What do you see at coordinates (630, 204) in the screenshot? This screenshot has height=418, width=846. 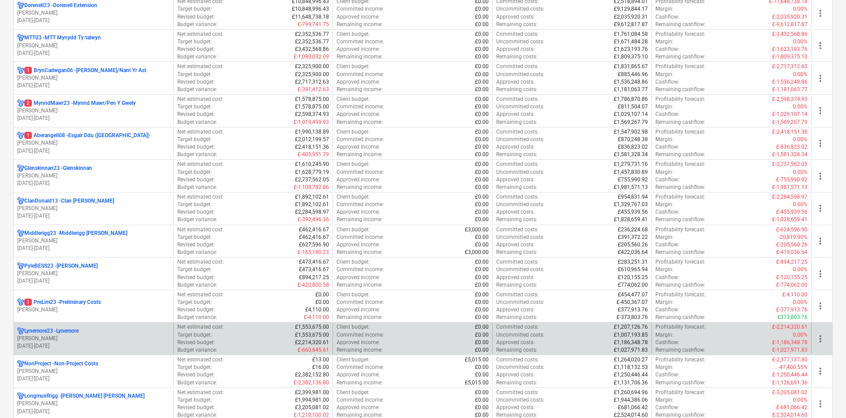 I see `p: £1,329,767.03` at bounding box center [630, 204].